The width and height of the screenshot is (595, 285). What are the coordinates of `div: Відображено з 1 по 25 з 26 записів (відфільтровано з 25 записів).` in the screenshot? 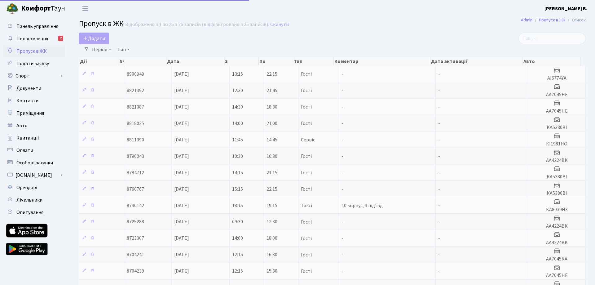 It's located at (197, 24).